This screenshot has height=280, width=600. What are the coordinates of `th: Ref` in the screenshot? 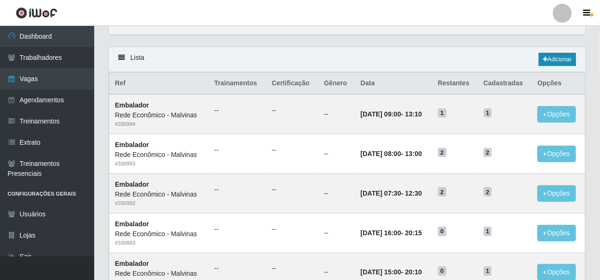 It's located at (159, 83).